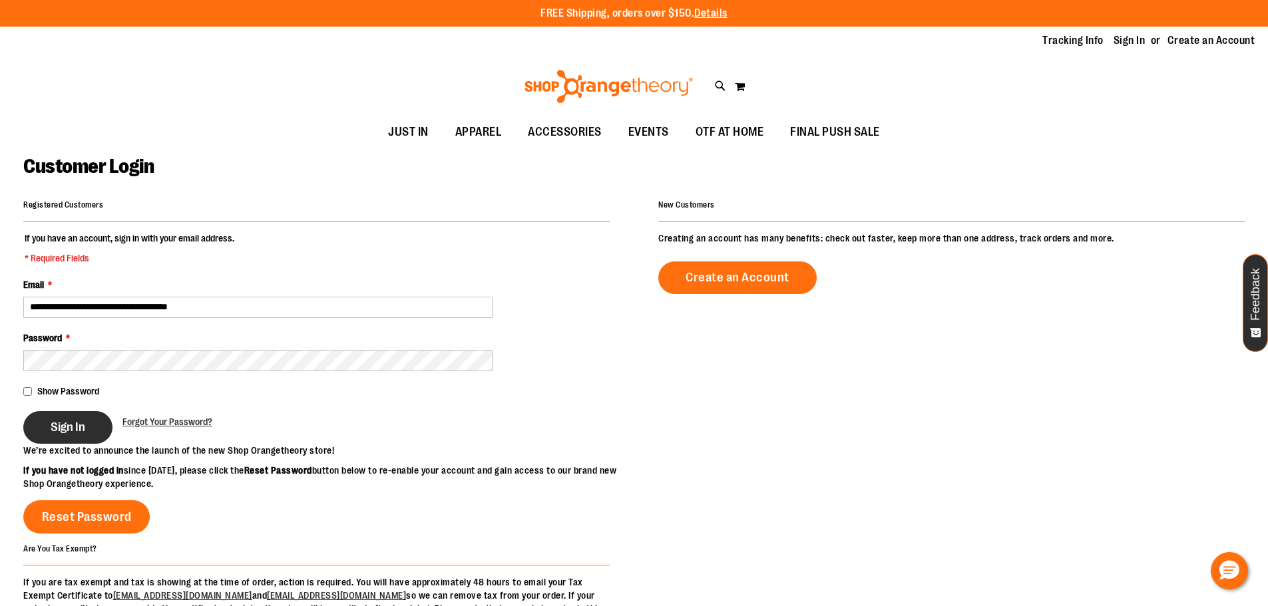  Describe the element at coordinates (87, 517) in the screenshot. I see `a: Reset Password` at that location.